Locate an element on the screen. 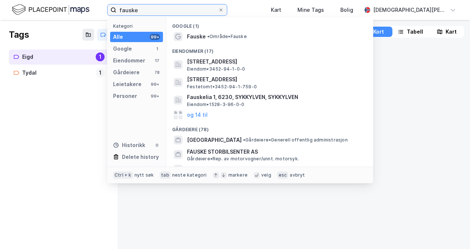  div: 17 is located at coordinates (157, 61).